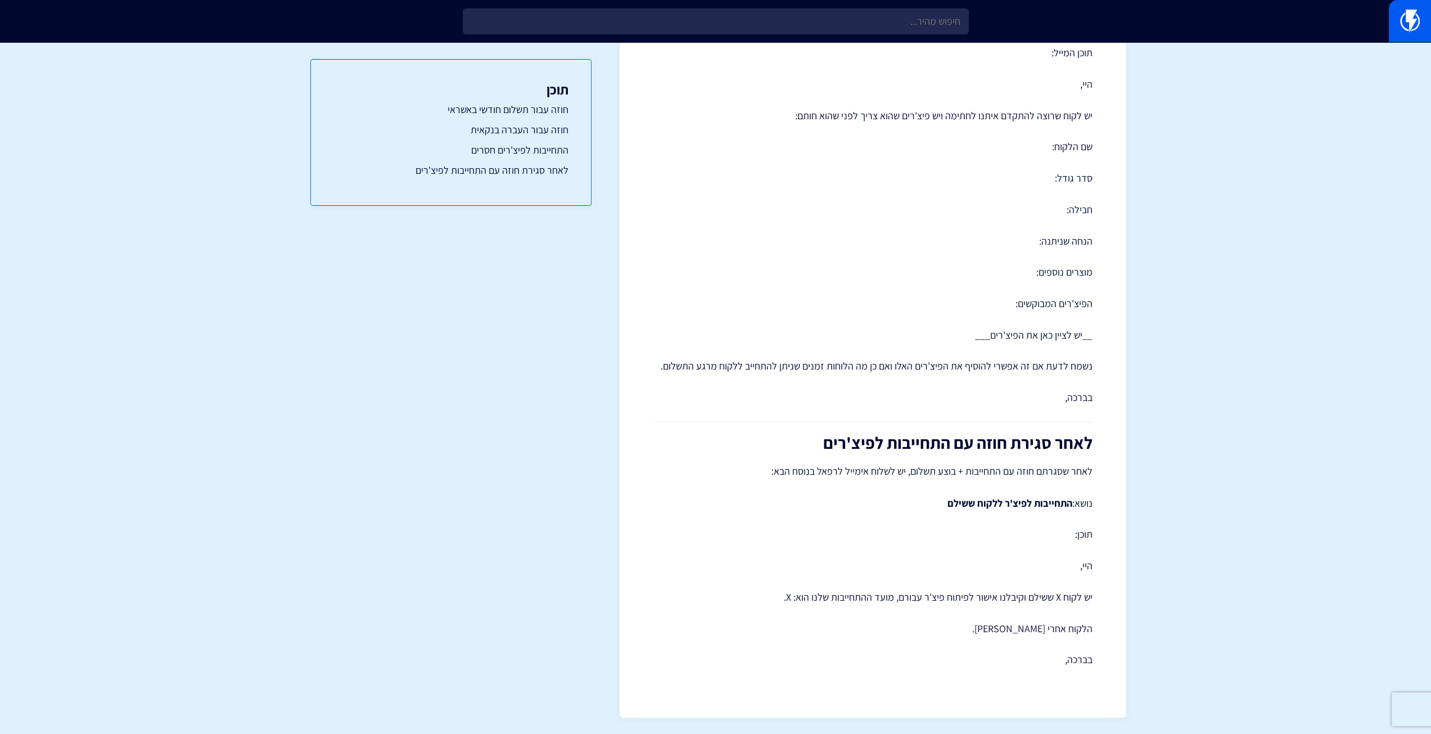  Describe the element at coordinates (716, 21) in the screenshot. I see `input: חיפוש מהיר...` at that location.